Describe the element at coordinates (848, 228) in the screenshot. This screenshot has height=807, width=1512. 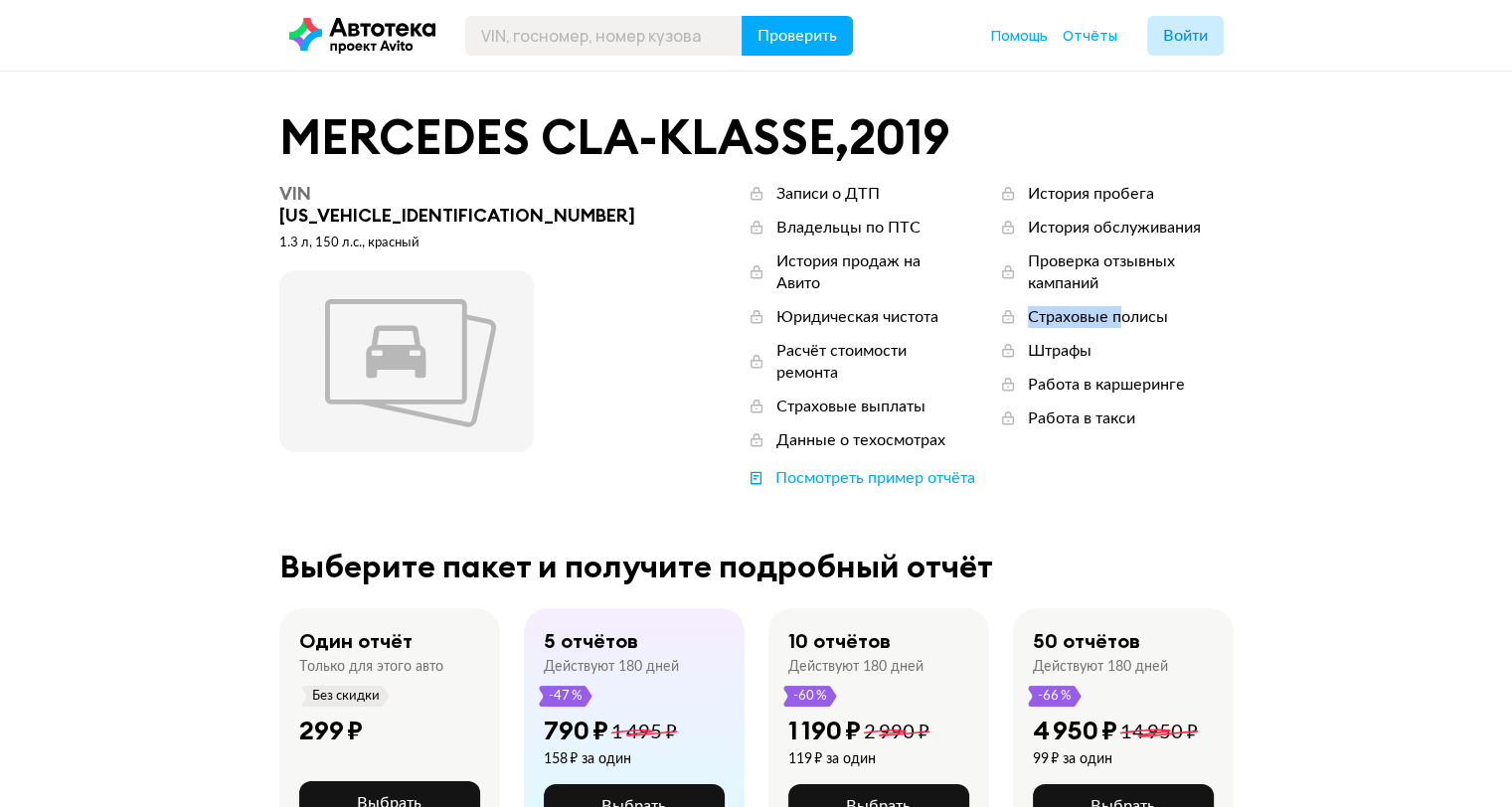
I see `div: Владельцы по ПТС` at that location.